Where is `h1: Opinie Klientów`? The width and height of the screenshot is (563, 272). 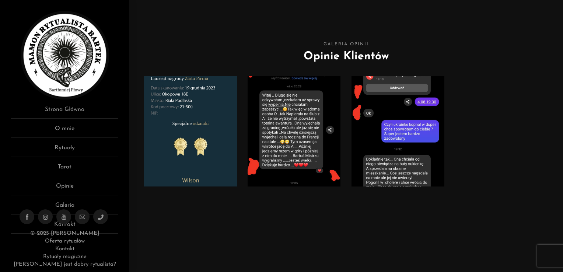
h1: Opinie Klientów is located at coordinates (346, 56).